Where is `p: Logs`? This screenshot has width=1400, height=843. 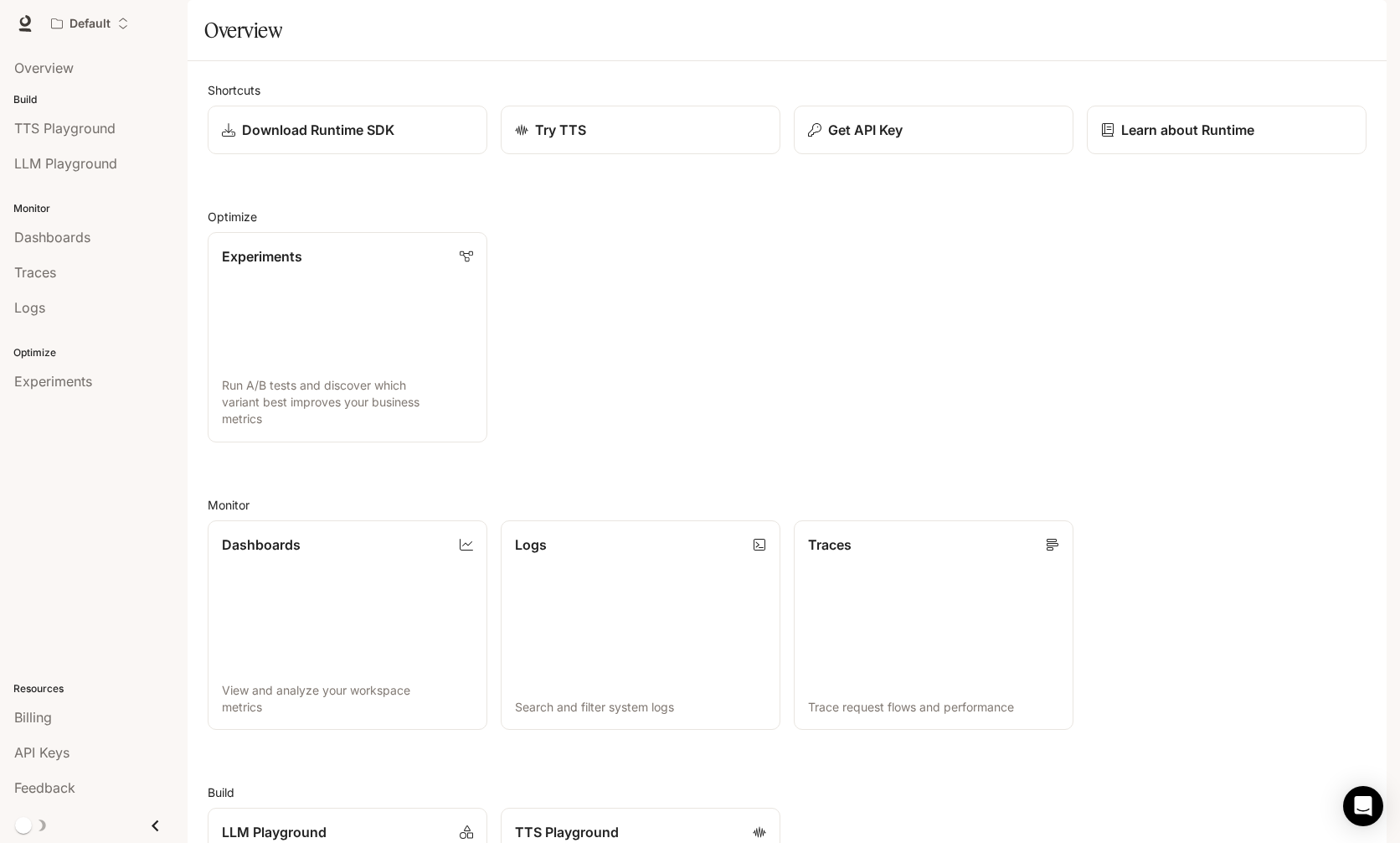 p: Logs is located at coordinates (531, 544).